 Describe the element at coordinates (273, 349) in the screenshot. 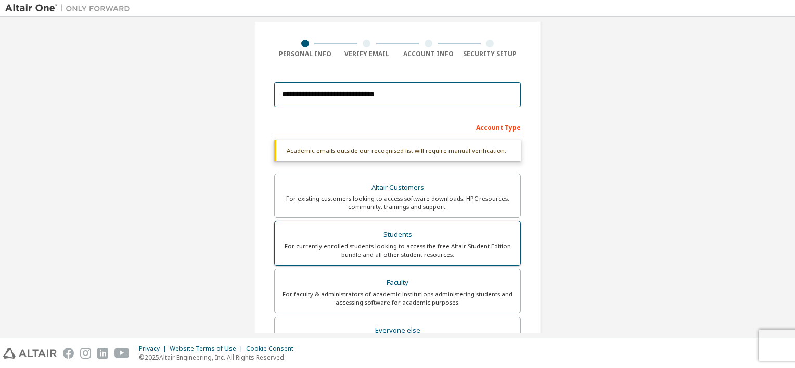

I see `div: Cookie Consent` at that location.